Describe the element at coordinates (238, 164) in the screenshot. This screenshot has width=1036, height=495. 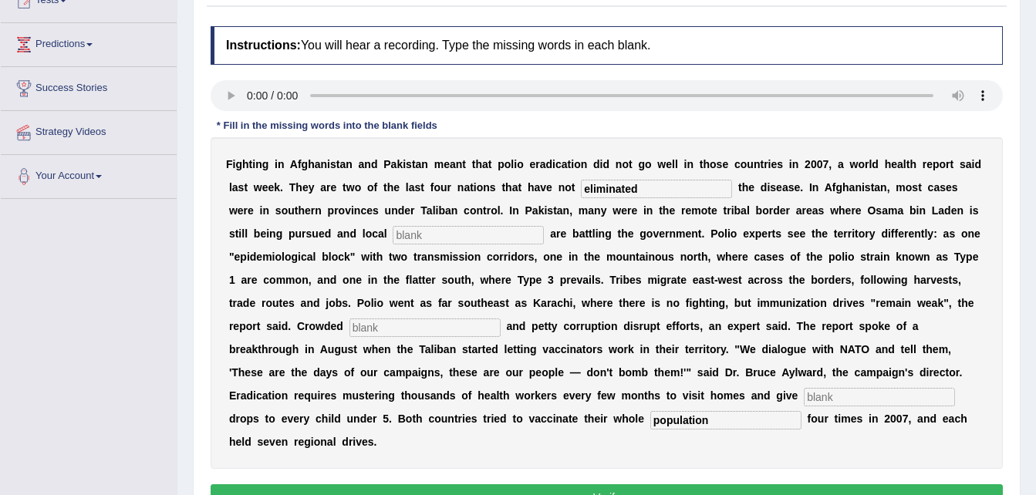
I see `b: g` at that location.